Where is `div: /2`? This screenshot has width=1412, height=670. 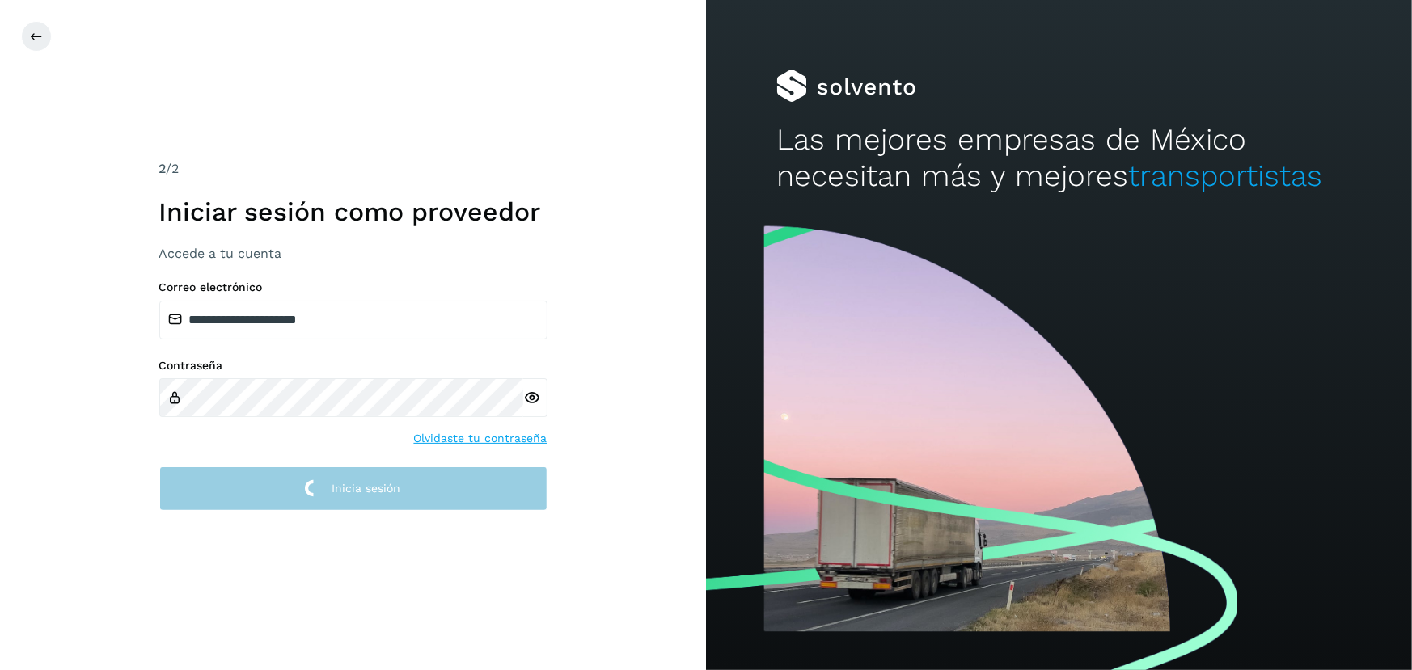 div: /2 is located at coordinates (353, 169).